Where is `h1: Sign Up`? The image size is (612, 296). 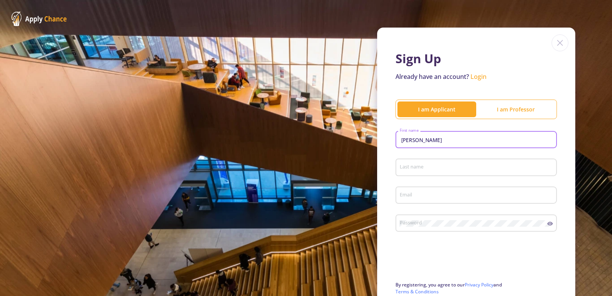 h1: Sign Up is located at coordinates (476, 59).